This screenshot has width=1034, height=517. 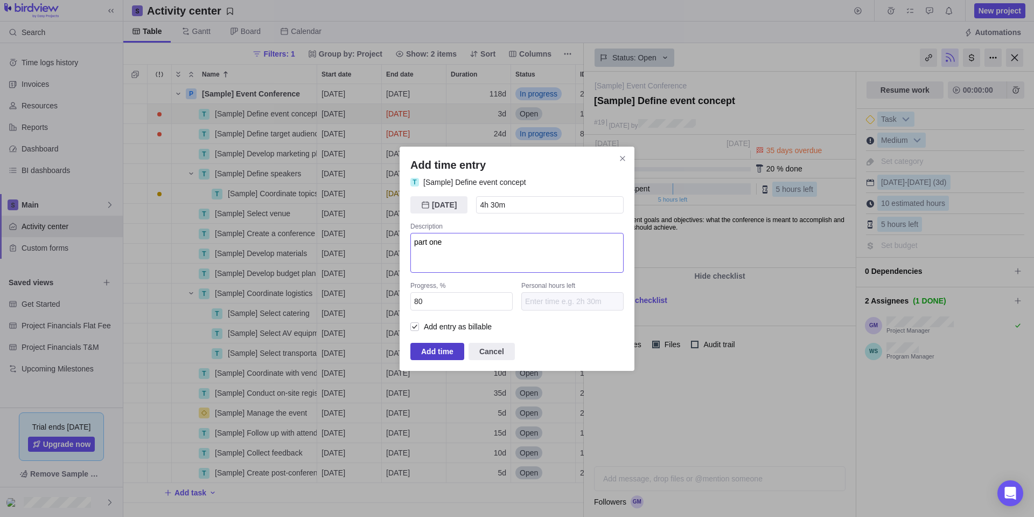 What do you see at coordinates (573, 301) in the screenshot?
I see `input: Personal hours left` at bounding box center [573, 301].